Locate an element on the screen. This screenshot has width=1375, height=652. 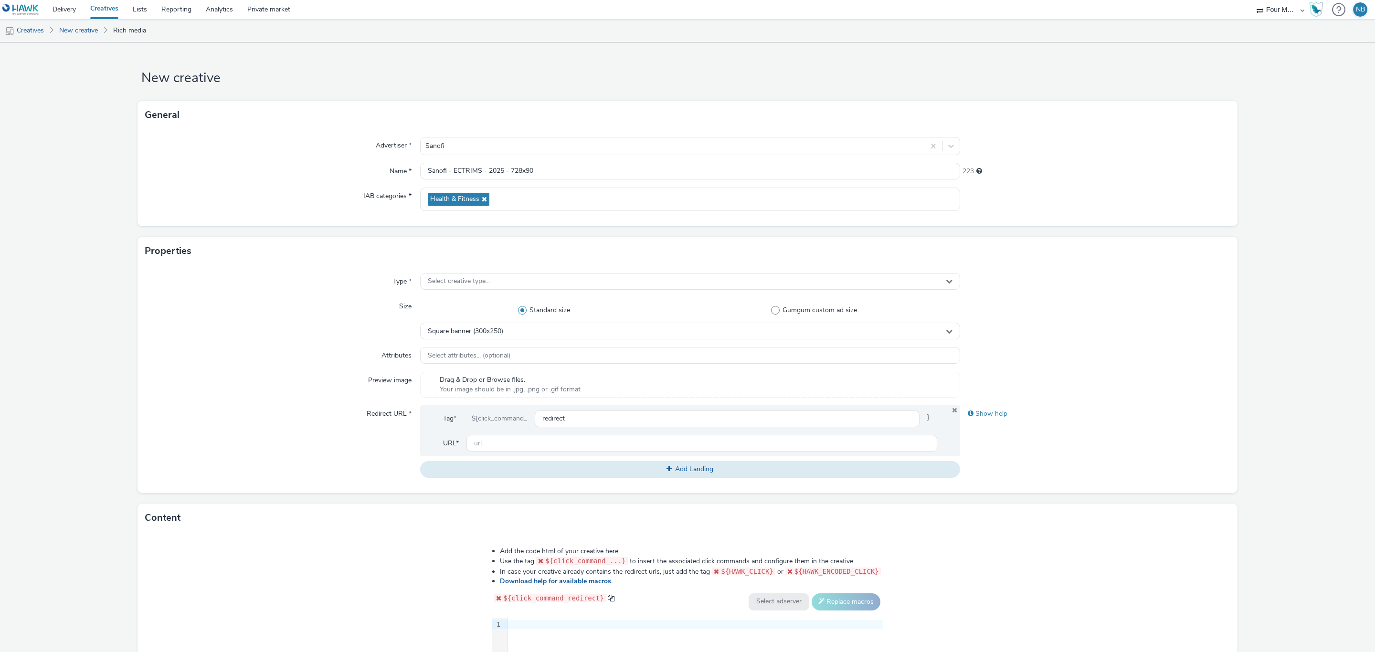
span: Gumgum custom ad size is located at coordinates (820, 310).